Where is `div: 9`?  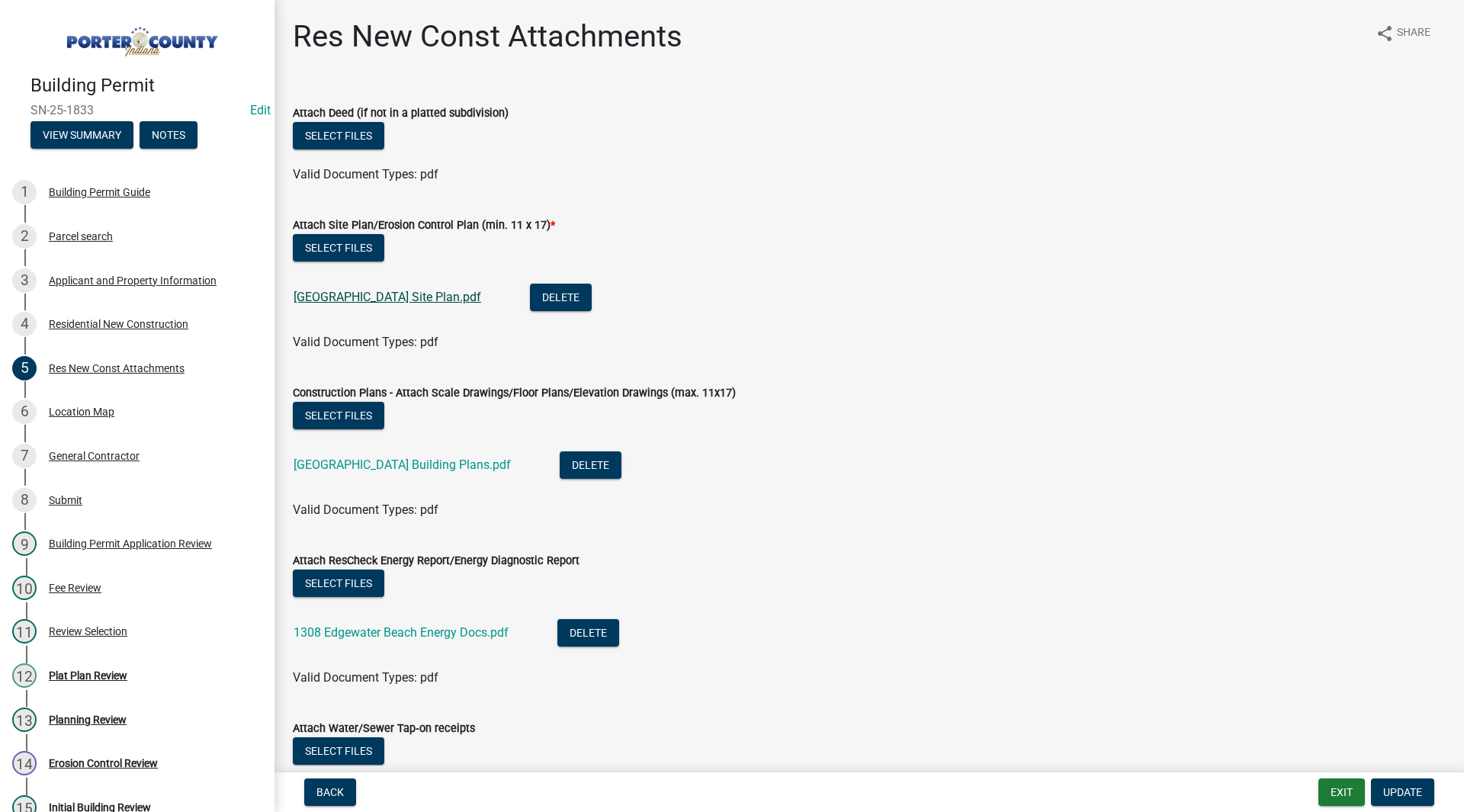
div: 9 is located at coordinates (25, 544).